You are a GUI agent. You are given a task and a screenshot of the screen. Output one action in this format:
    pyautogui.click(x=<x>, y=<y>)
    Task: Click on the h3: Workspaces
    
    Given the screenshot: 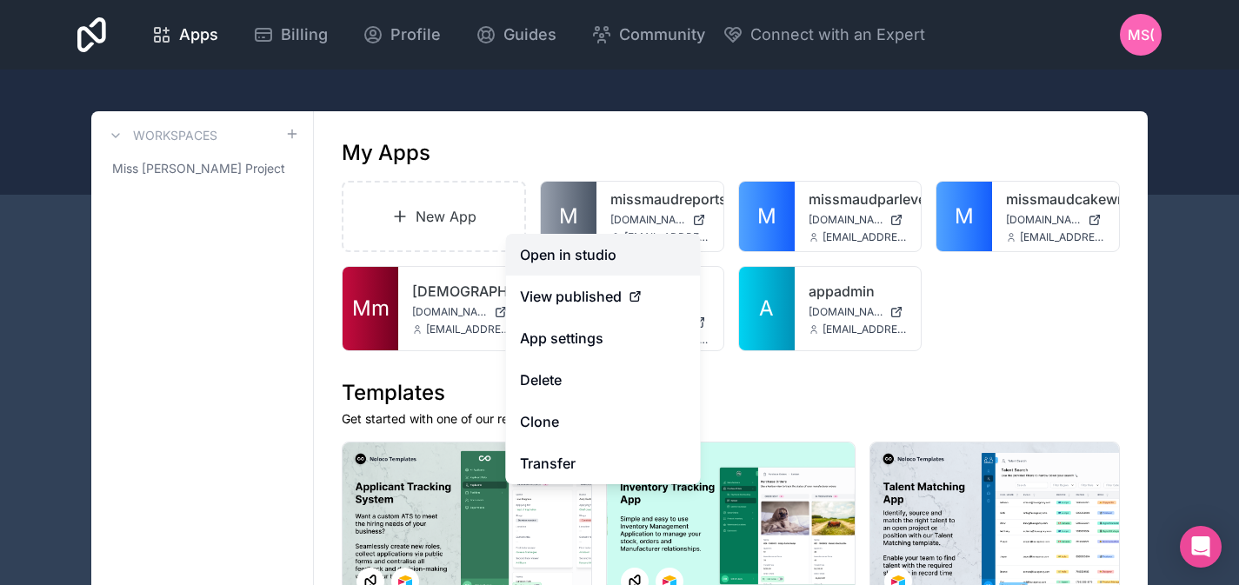 What is the action you would take?
    pyautogui.click(x=175, y=136)
    